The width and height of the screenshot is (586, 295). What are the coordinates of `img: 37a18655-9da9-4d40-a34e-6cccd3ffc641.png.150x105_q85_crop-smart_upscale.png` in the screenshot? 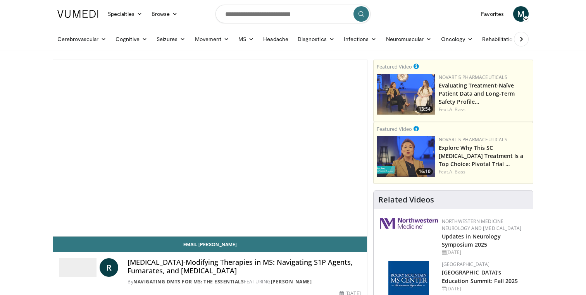 It's located at (406, 94).